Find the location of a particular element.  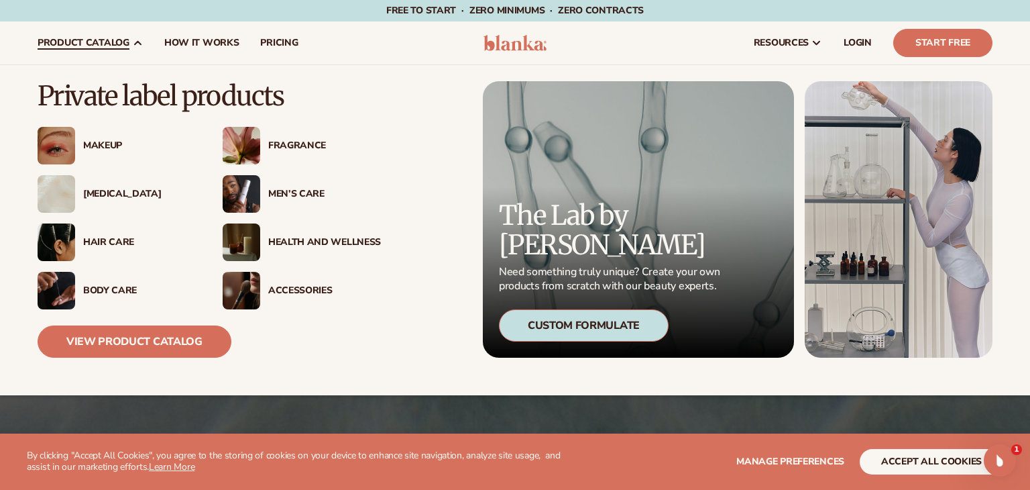

a: Pink blooming flower. Fragrance is located at coordinates (302, 146).